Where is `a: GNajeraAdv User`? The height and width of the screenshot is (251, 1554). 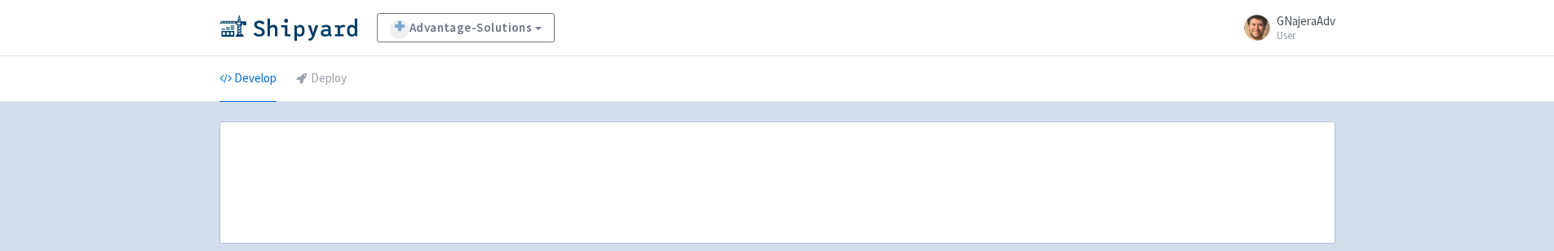 a: GNajeraAdv User is located at coordinates (1285, 28).